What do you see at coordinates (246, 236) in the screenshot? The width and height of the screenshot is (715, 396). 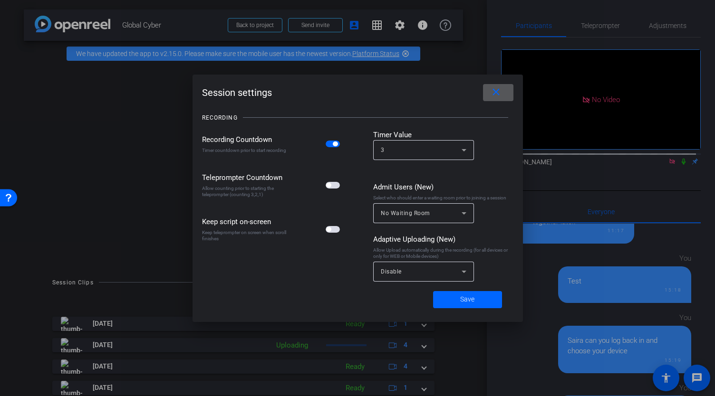 I see `div: Keep teleprompter on screen when scroll finishes` at bounding box center [246, 236].